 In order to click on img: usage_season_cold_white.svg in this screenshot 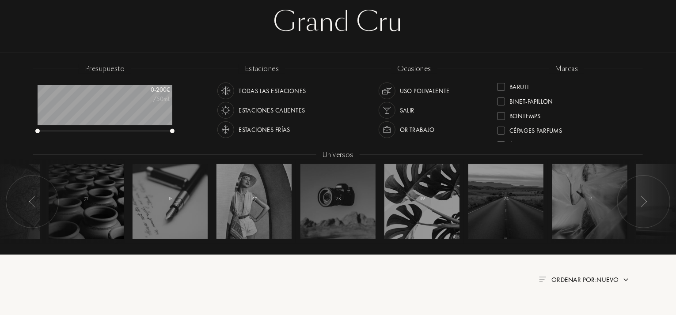, I will do `click(226, 130)`.